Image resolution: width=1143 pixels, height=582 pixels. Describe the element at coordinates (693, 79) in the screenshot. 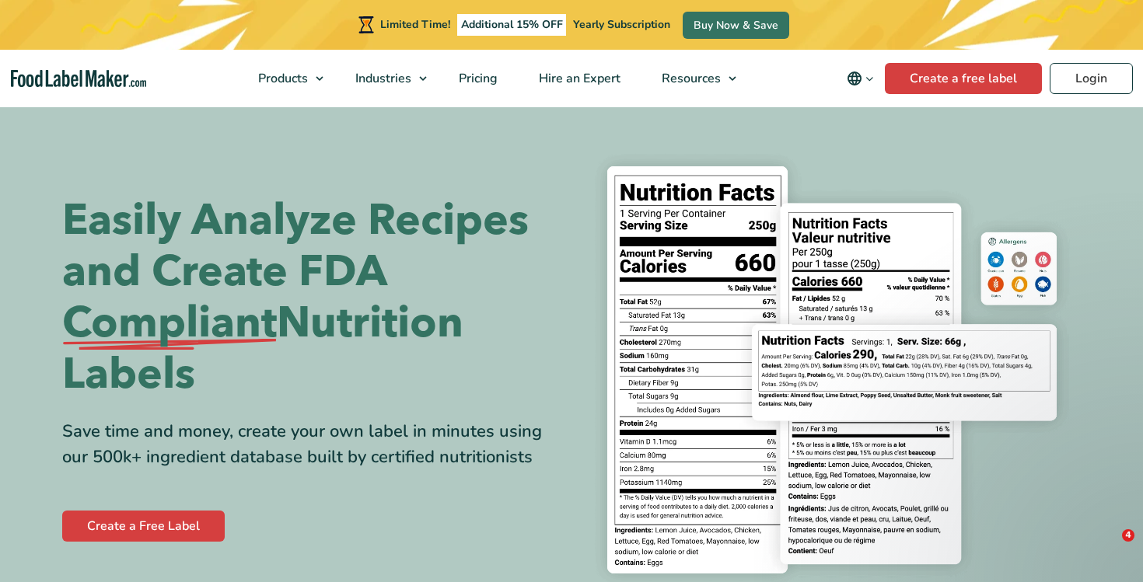

I see `a: Resources` at that location.